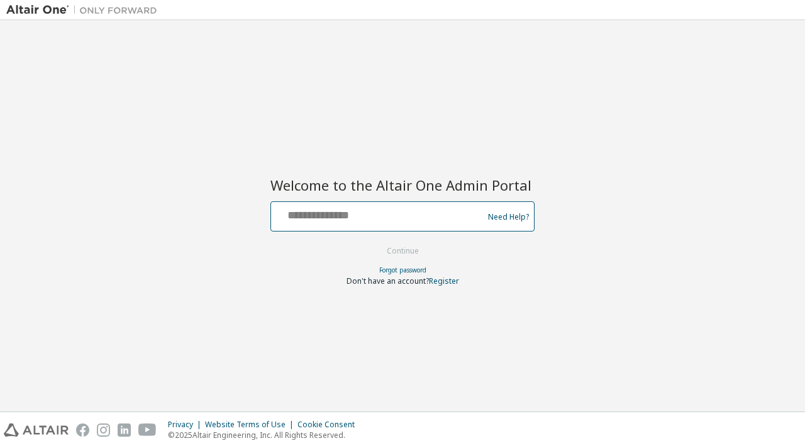 The image size is (805, 448). I want to click on span: Don't have an account?, so click(387, 280).